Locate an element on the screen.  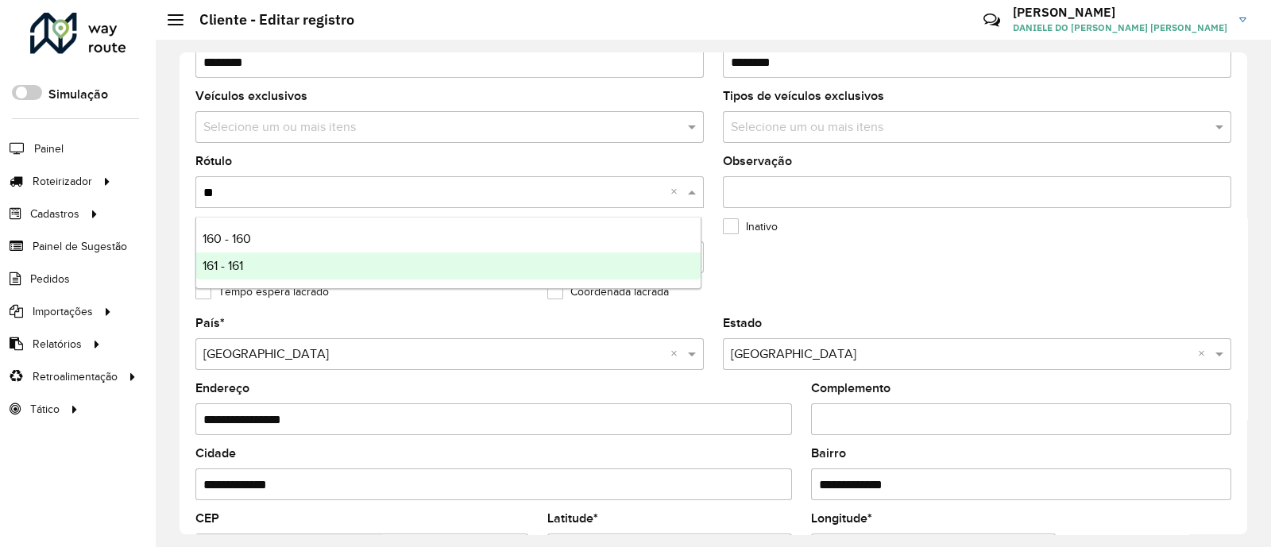
label: Tipos de veículos exclusivos is located at coordinates (803, 96).